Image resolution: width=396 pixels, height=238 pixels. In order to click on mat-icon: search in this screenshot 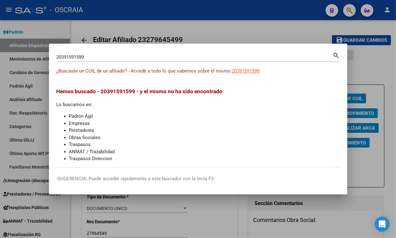, I will do `click(336, 55)`.